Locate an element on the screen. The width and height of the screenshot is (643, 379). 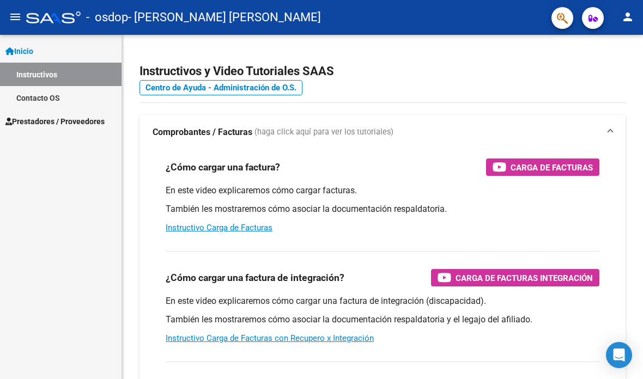
mat-icon: menu is located at coordinates (15, 17).